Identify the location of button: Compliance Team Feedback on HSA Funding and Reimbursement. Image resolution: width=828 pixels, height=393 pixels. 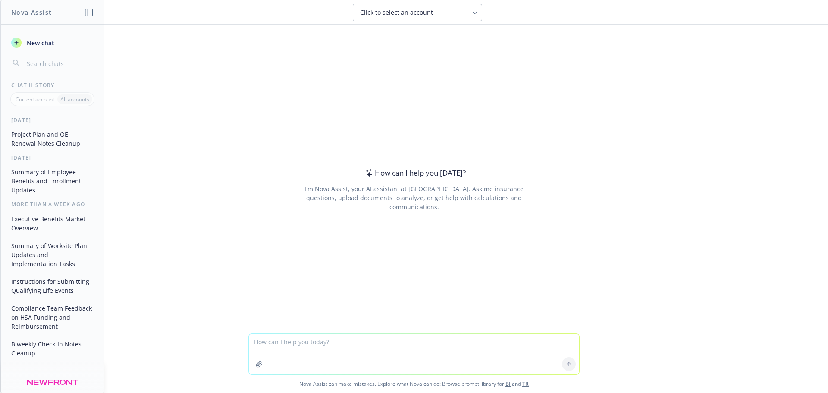
(52, 317).